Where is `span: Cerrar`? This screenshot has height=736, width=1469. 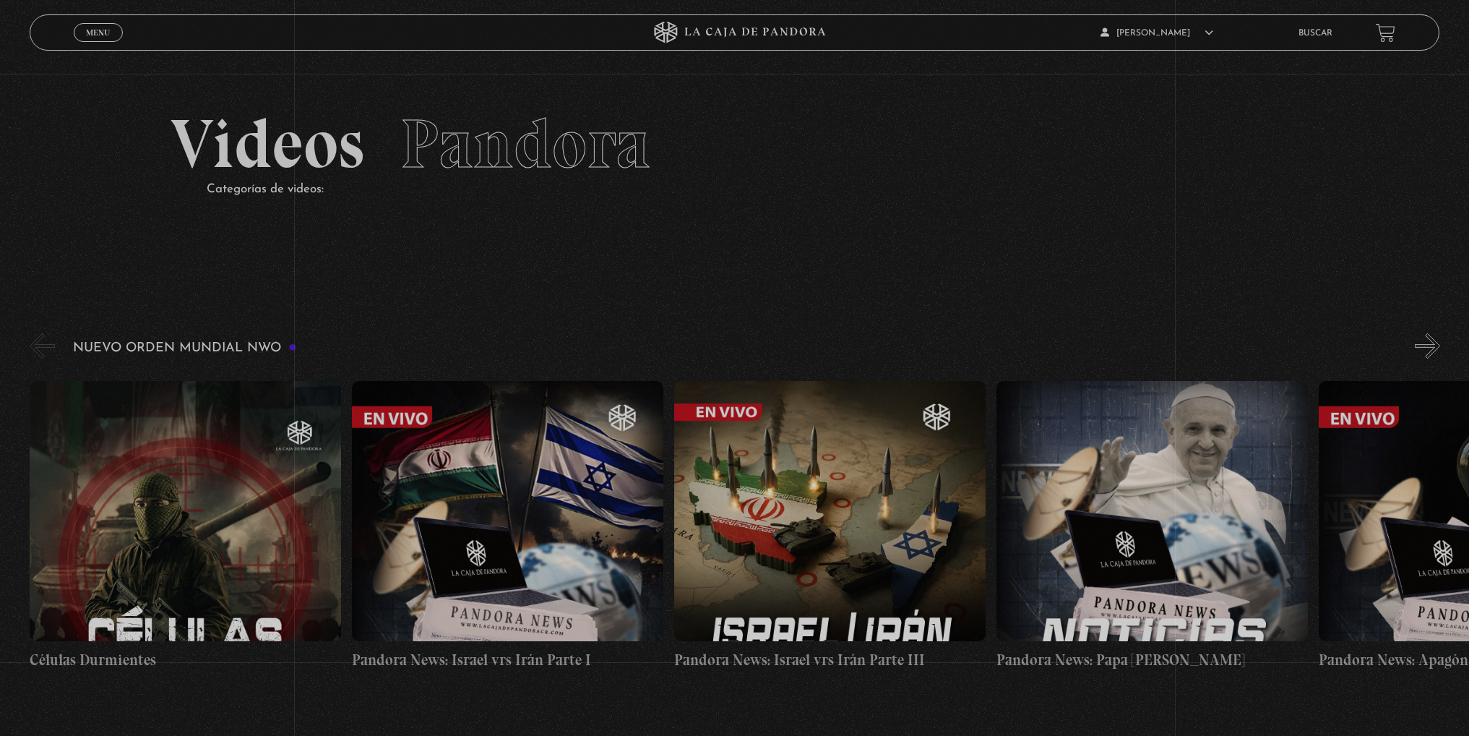
span: Cerrar is located at coordinates (98, 46).